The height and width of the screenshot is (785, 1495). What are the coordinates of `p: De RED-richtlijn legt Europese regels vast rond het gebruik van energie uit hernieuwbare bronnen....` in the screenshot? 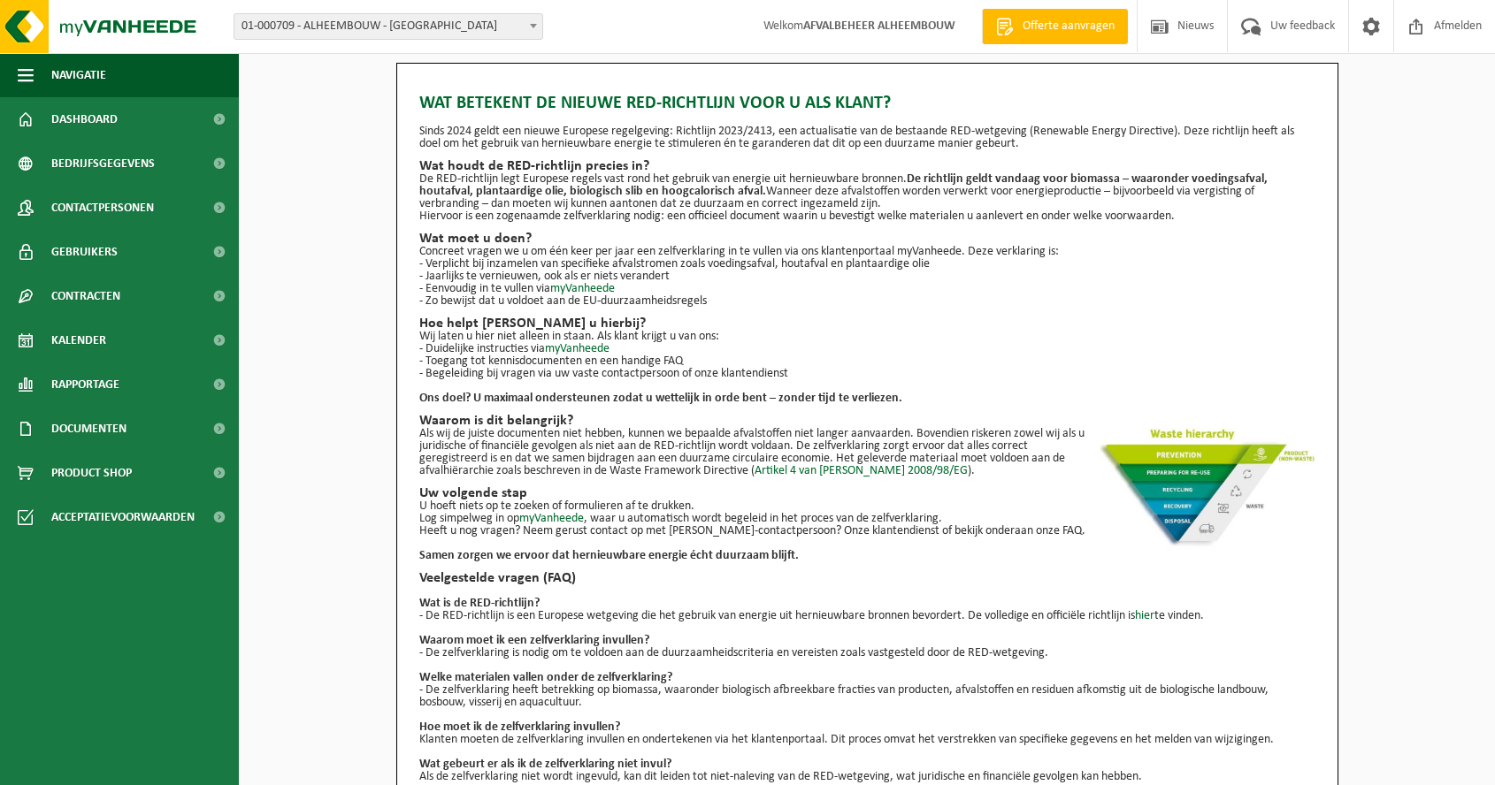 It's located at (867, 192).